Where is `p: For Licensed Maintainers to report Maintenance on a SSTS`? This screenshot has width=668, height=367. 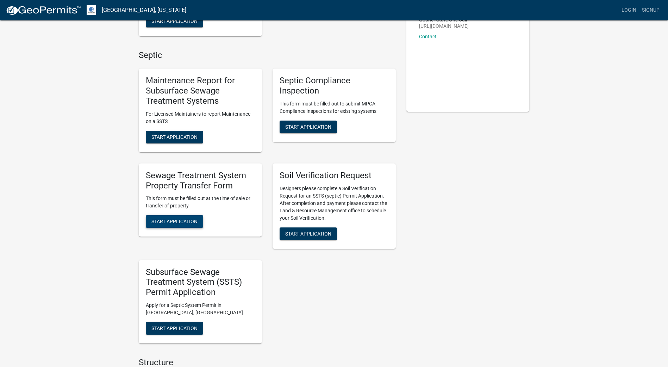
p: For Licensed Maintainers to report Maintenance on a SSTS is located at coordinates (200, 118).